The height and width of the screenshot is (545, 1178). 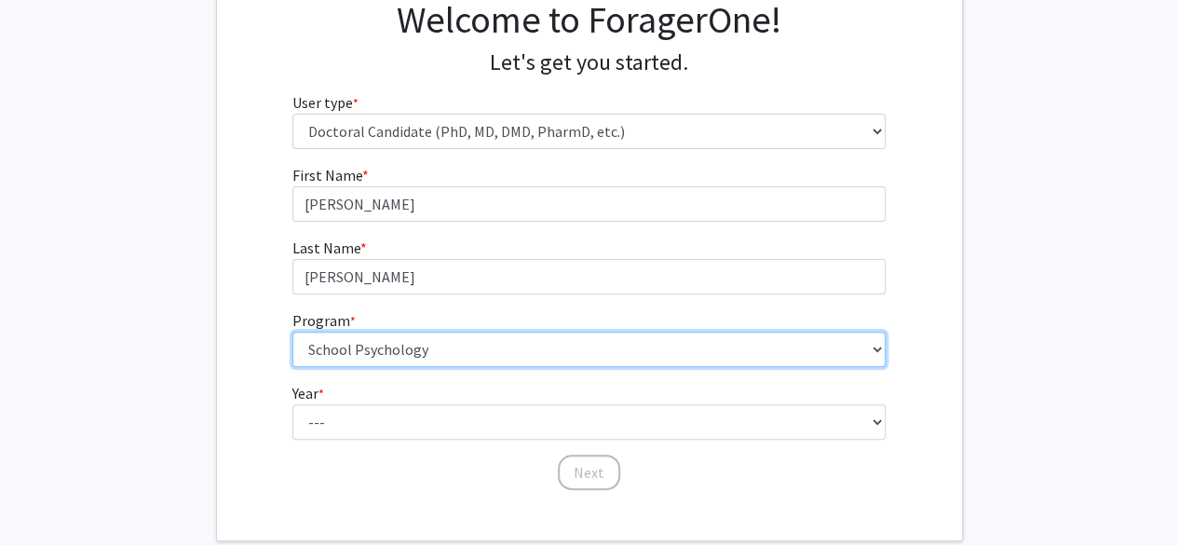 What do you see at coordinates (327, 175) in the screenshot?
I see `span: First Name` at bounding box center [327, 175].